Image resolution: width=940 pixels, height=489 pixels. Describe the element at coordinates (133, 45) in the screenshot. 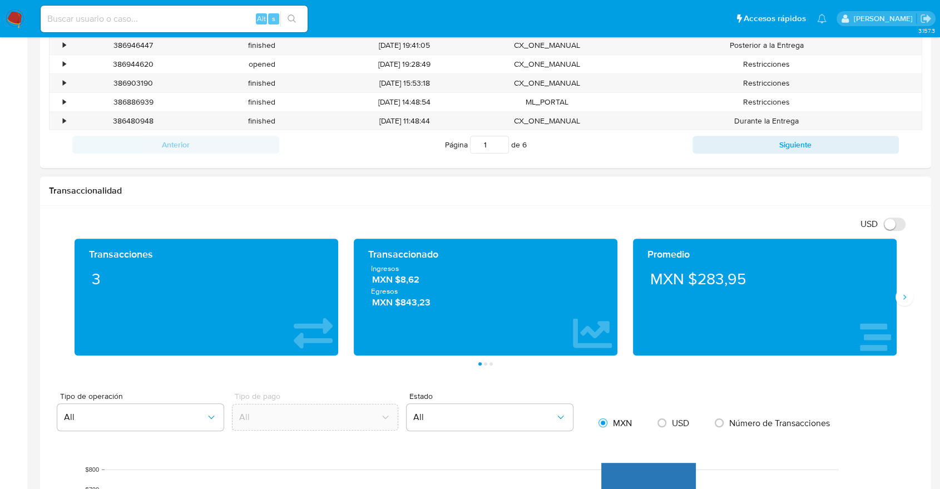

I see `div: 386946447` at that location.